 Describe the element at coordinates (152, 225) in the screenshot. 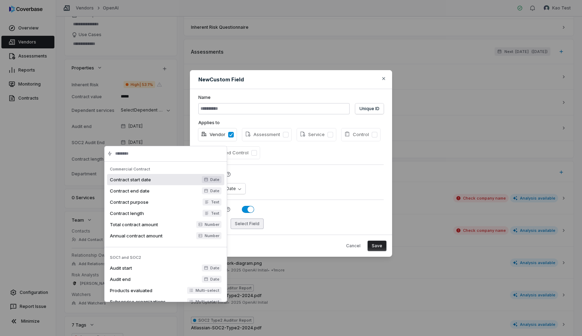

I see `span: Total contract amount` at that location.